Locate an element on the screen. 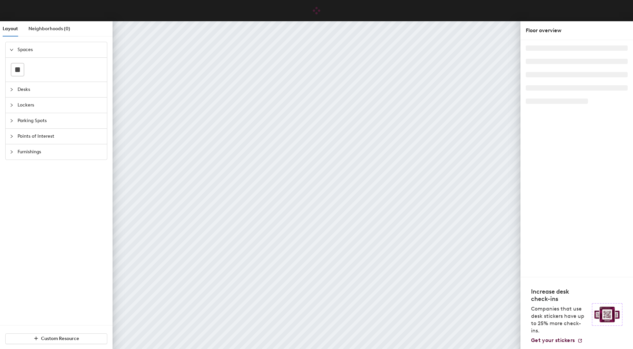 The width and height of the screenshot is (633, 349). span: Desks is located at coordinates (60, 89).